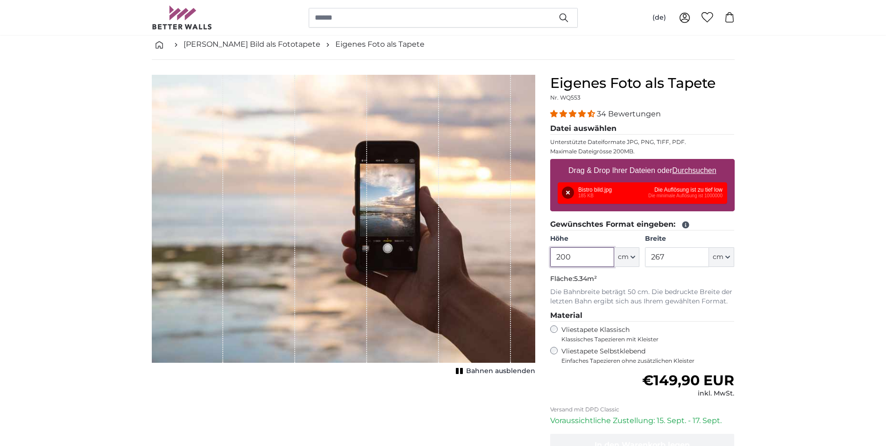 This screenshot has width=886, height=446. Describe the element at coordinates (642, 142) in the screenshot. I see `p: Unterstützte Dateiformate JPG, PNG, TIFF, PDF.` at that location.